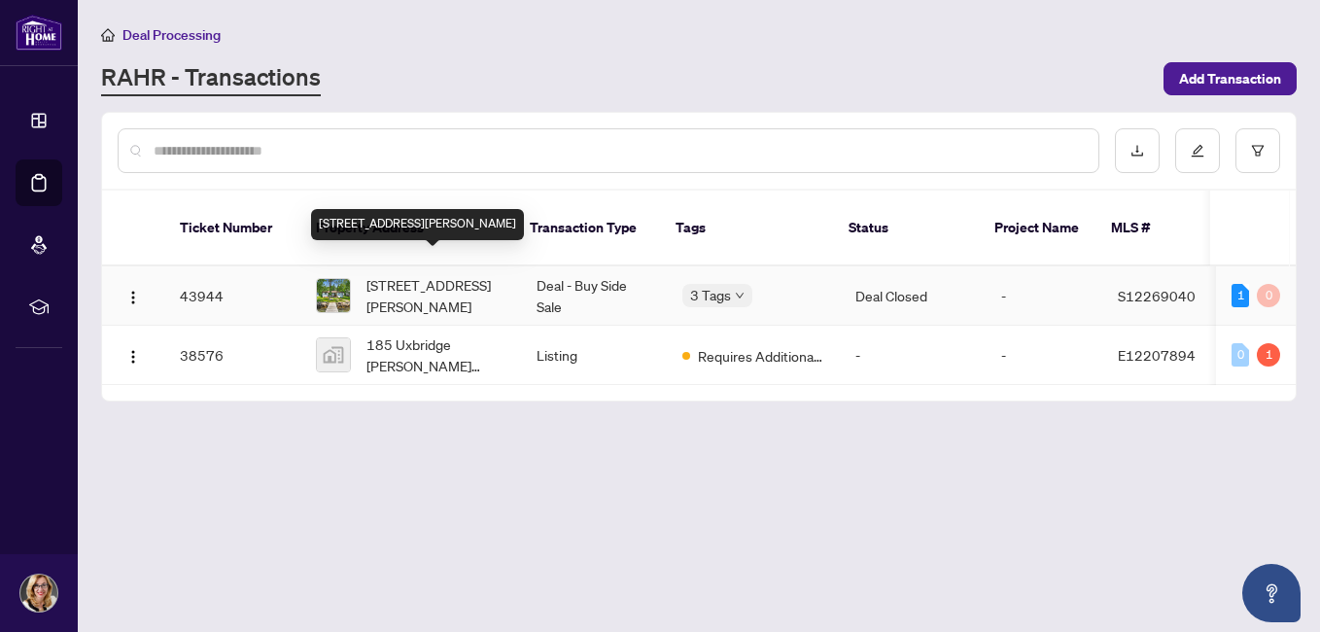 This screenshot has height=632, width=1320. I want to click on th: Property Address, so click(407, 228).